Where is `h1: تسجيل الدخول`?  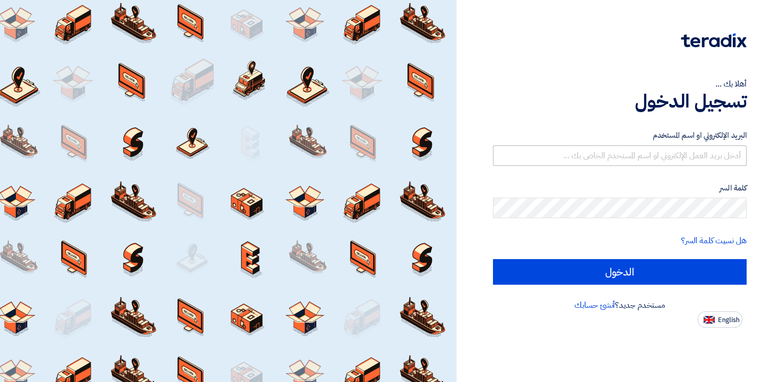
h1: تسجيل الدخول is located at coordinates (620, 102).